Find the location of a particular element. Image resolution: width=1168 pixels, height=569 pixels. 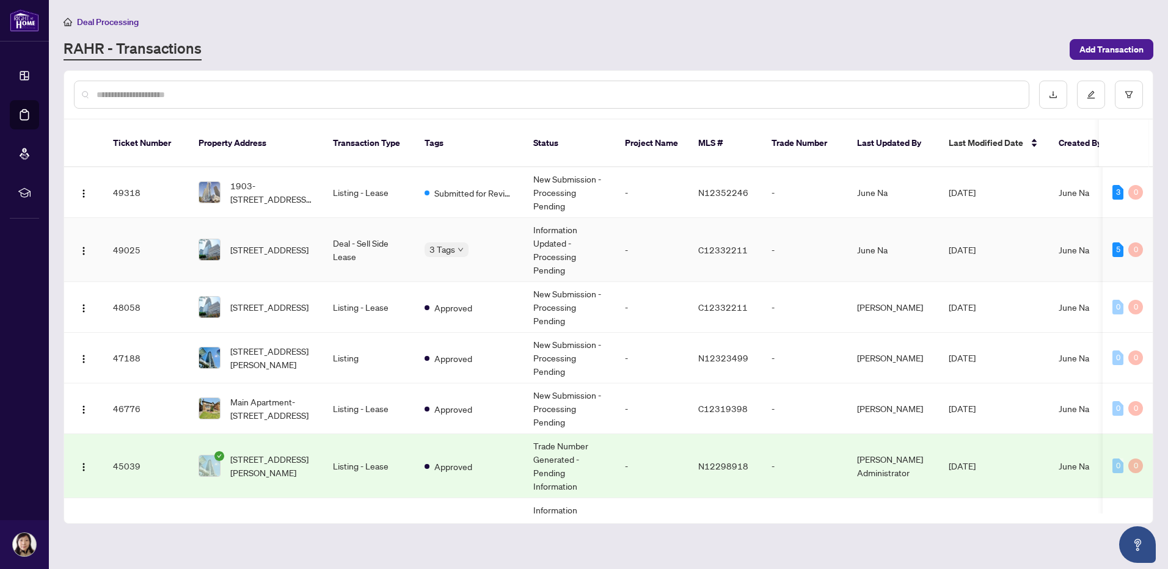

a: RAHR - Transactions is located at coordinates (133, 49).